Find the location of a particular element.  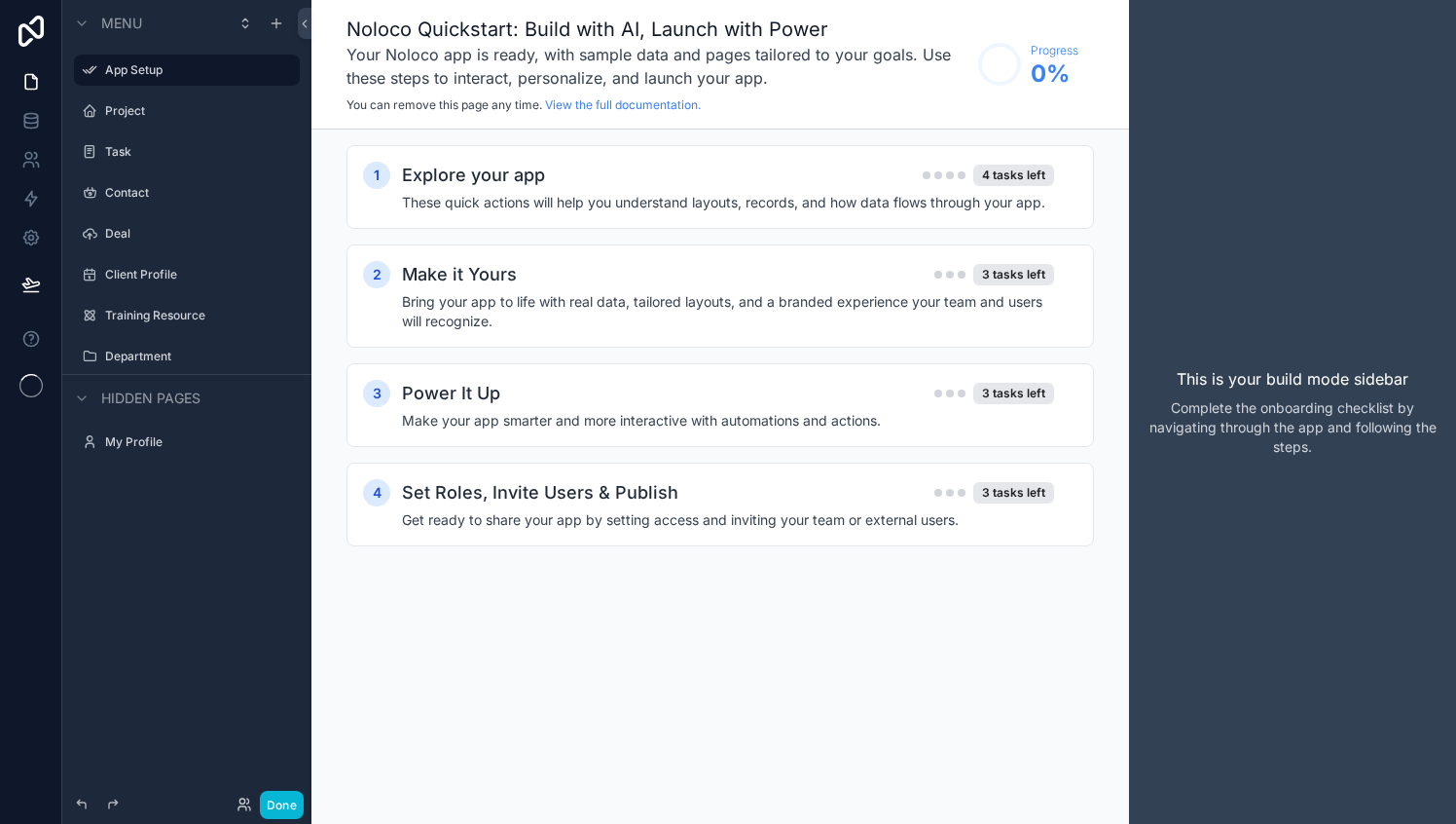

a: Task is located at coordinates (201, 151).